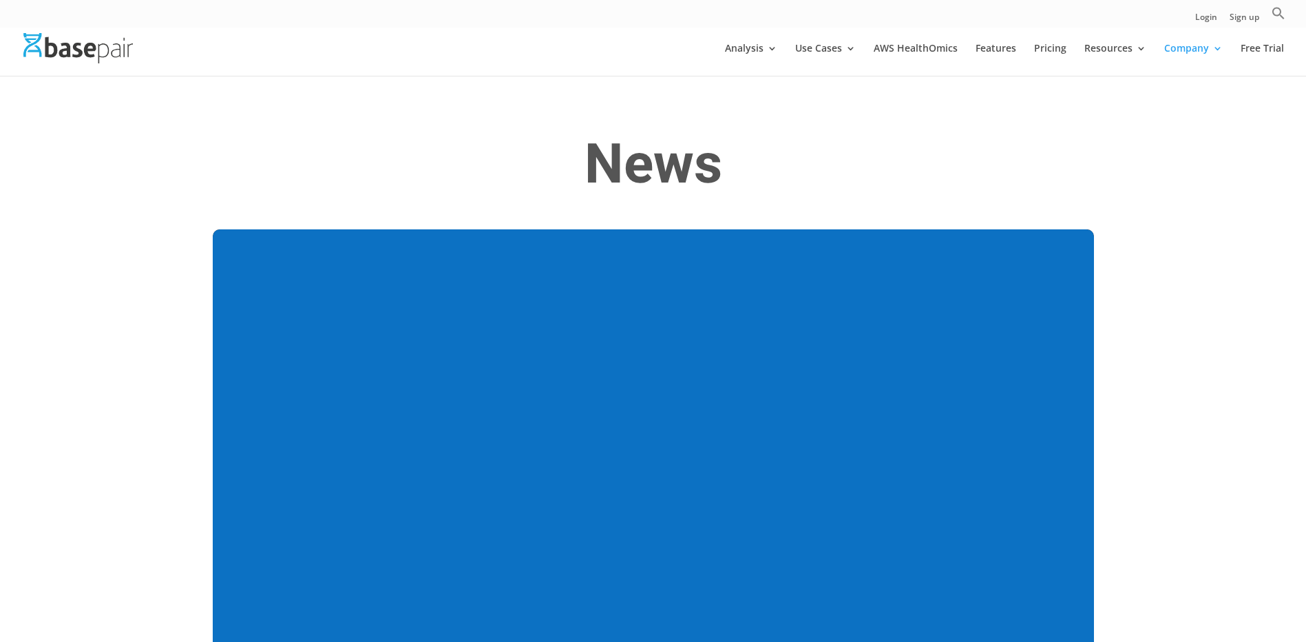 This screenshot has height=642, width=1306. What do you see at coordinates (1207, 20) in the screenshot?
I see `a: Login` at bounding box center [1207, 20].